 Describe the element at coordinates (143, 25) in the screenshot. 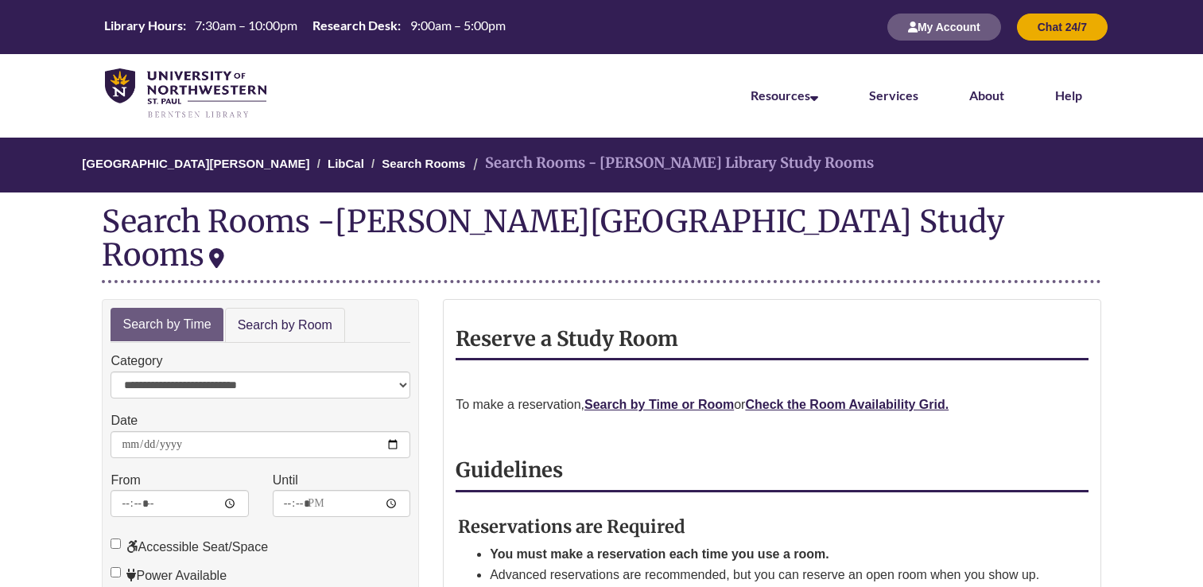

I see `th: Library Hours:` at that location.